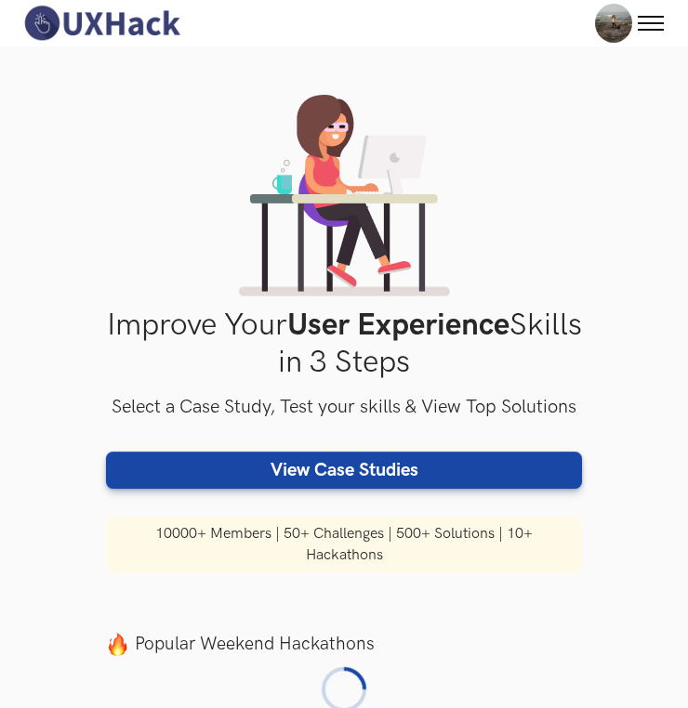  I want to click on img: UXHack-logo.png, so click(101, 23).